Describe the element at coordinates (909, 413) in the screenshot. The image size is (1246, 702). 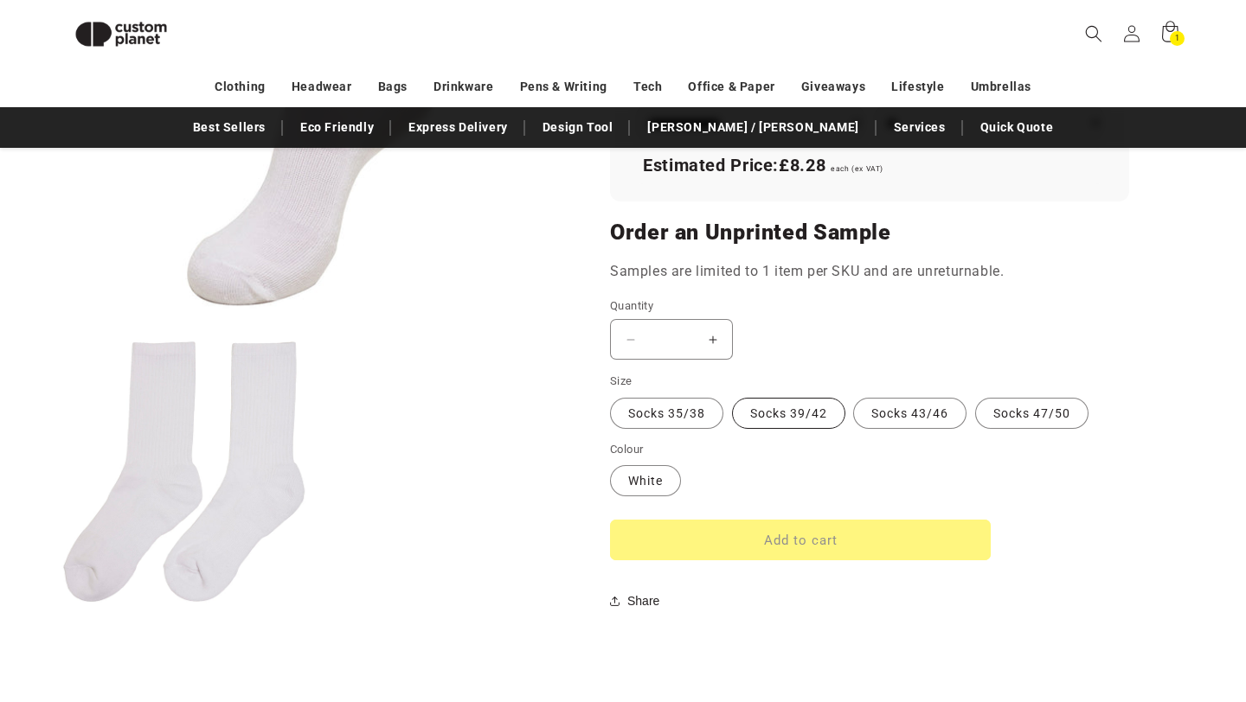
I see `label: Socks 43/46` at that location.